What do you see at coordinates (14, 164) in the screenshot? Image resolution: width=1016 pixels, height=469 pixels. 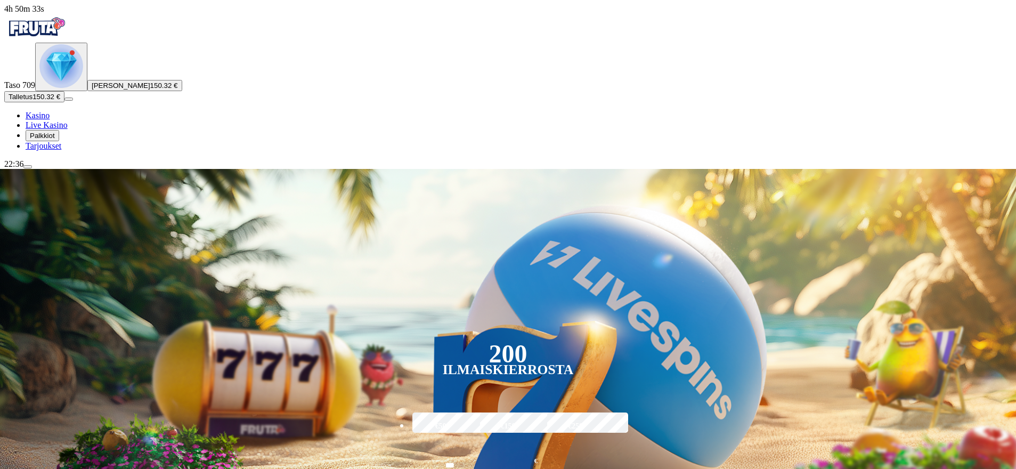 I see `span: 22:36` at bounding box center [14, 164].